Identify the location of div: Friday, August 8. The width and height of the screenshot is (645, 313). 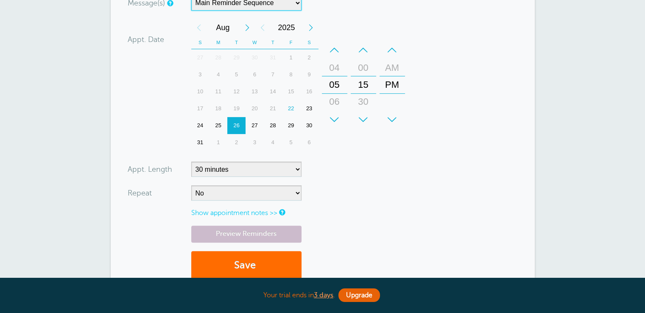
(291, 75).